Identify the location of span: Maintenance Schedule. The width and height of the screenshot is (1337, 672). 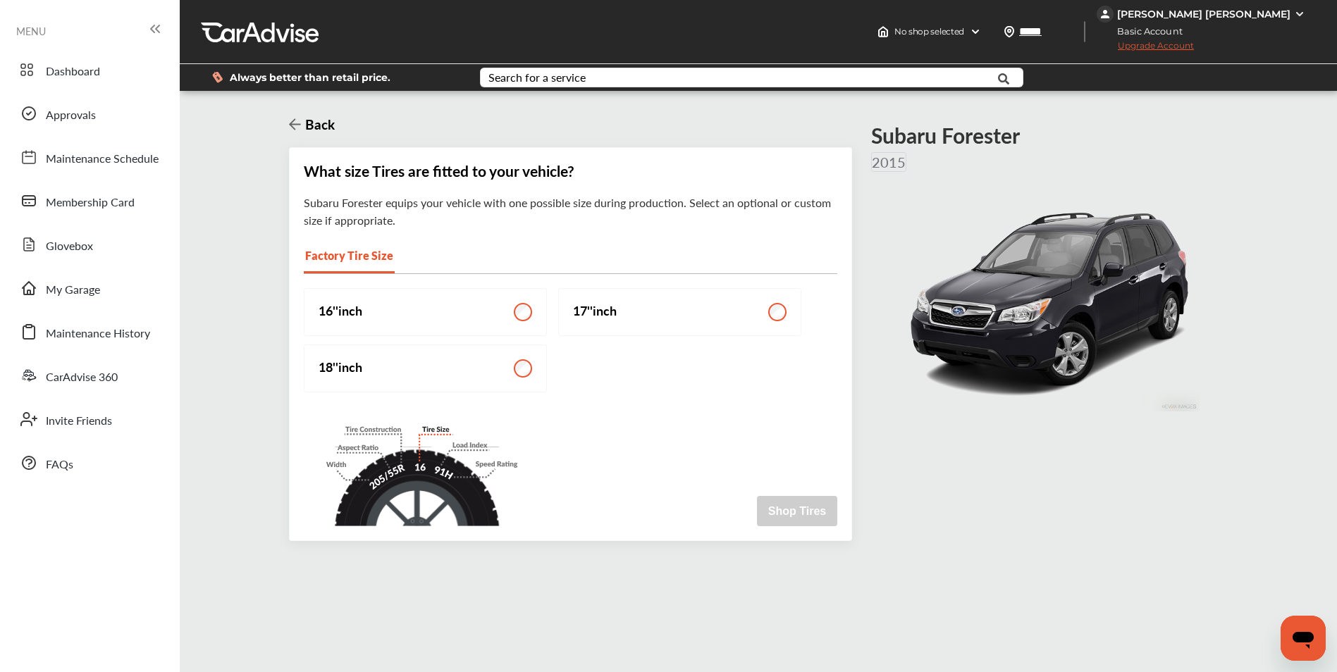
(102, 159).